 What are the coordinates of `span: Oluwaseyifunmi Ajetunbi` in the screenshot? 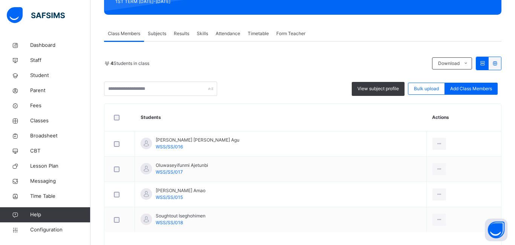 It's located at (182, 165).